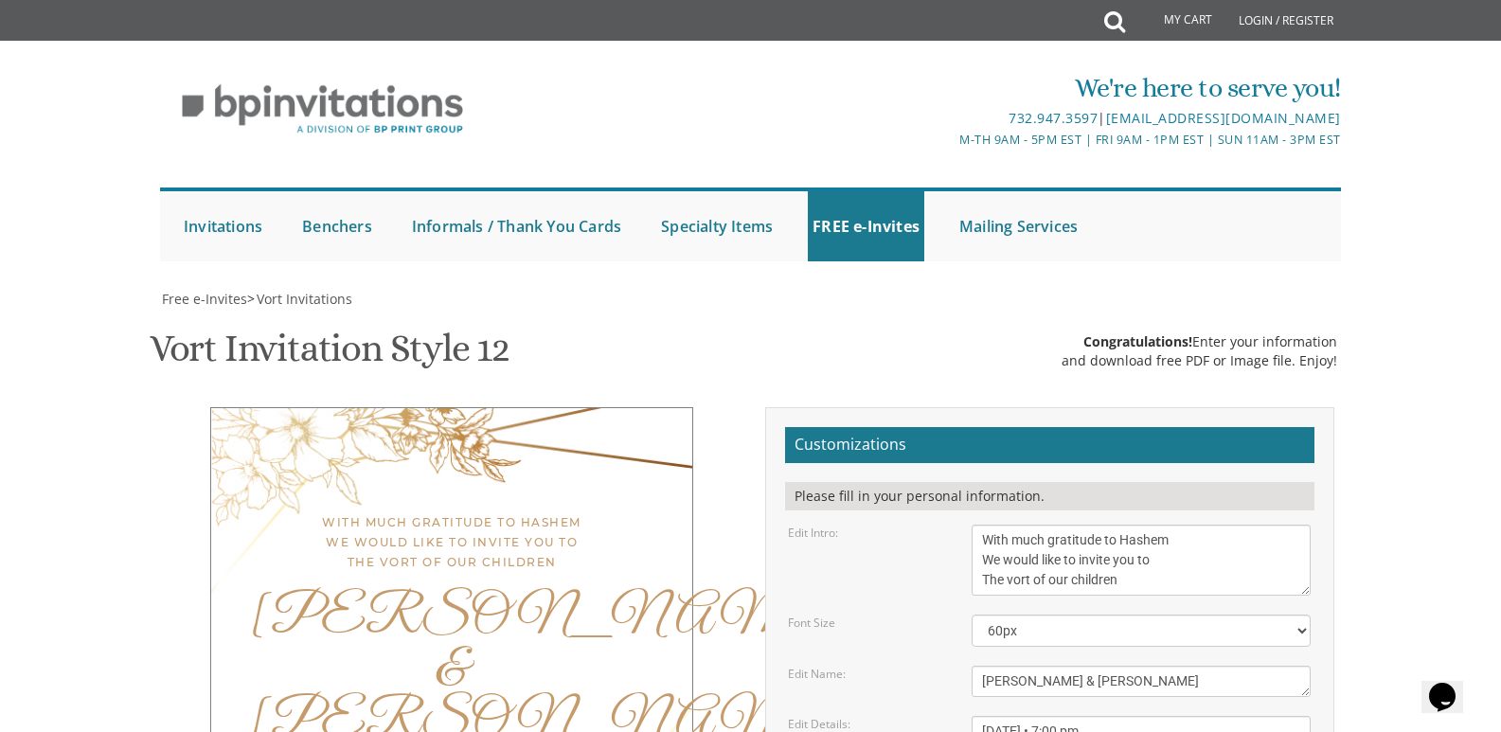  Describe the element at coordinates (717, 226) in the screenshot. I see `a: Specialty Items` at that location.